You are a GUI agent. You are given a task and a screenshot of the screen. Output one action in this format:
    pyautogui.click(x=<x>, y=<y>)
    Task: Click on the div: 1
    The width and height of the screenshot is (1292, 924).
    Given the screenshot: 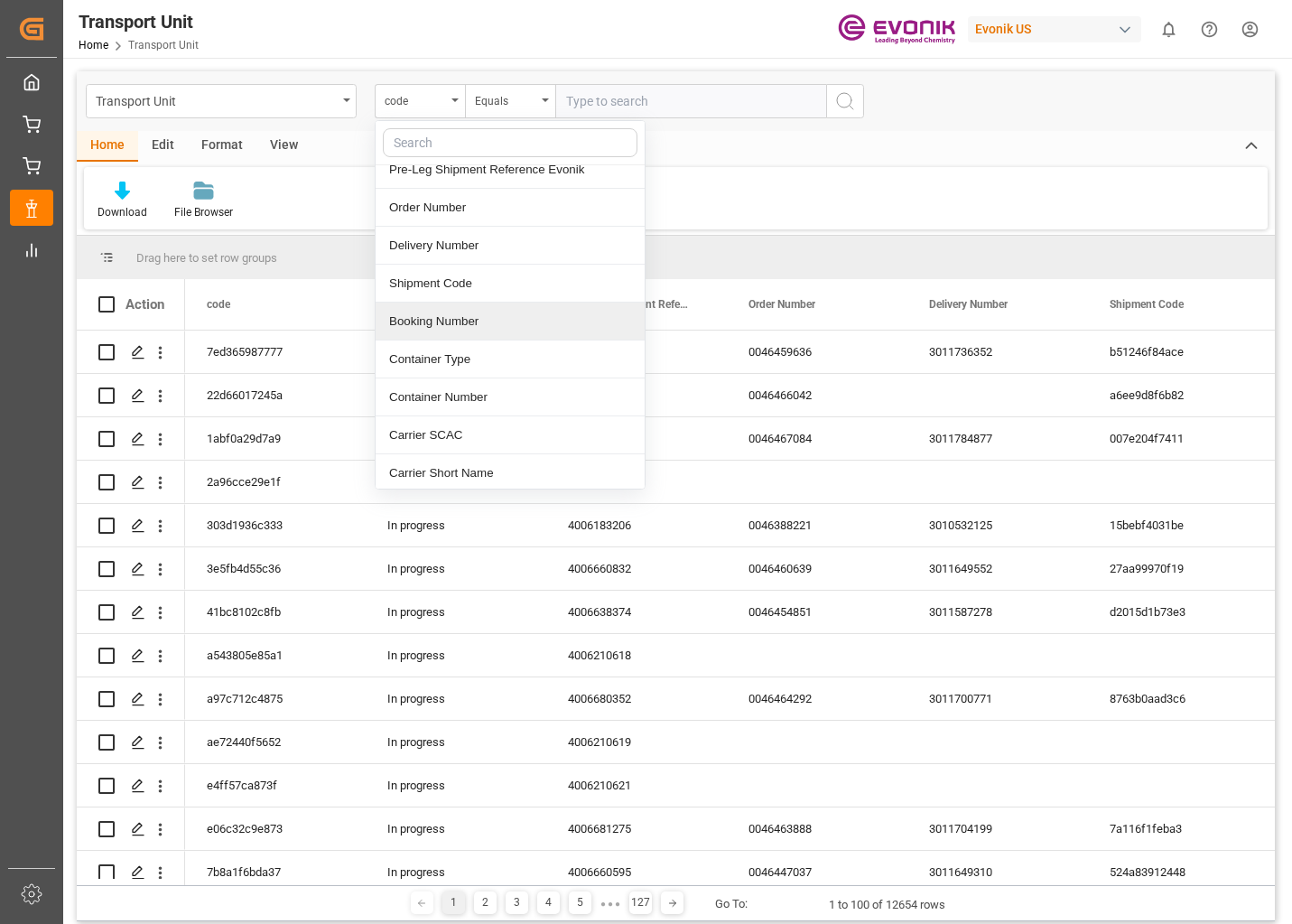 What is the action you would take?
    pyautogui.click(x=453, y=902)
    